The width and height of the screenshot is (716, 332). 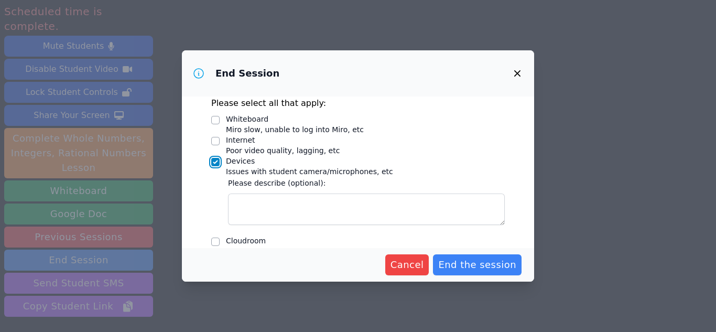 What do you see at coordinates (309, 171) in the screenshot?
I see `span: Issues with student camera/microphones, etc` at bounding box center [309, 171].